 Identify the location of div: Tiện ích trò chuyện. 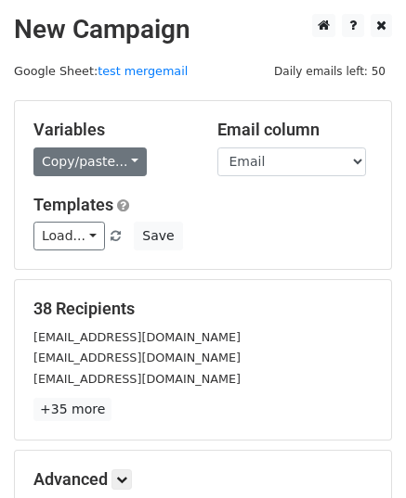
(359, 454).